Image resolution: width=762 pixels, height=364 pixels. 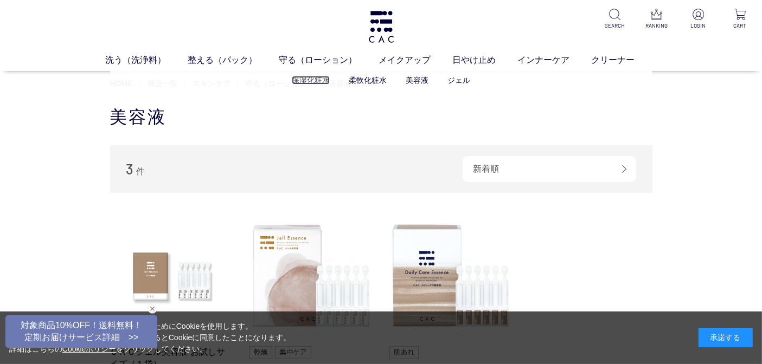 What do you see at coordinates (740, 19) in the screenshot?
I see `a: CART` at bounding box center [740, 19].